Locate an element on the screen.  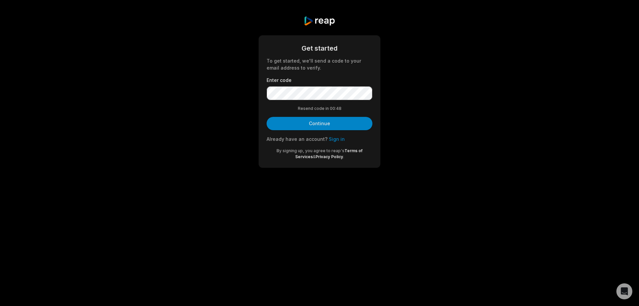
div: Get started is located at coordinates (319, 48).